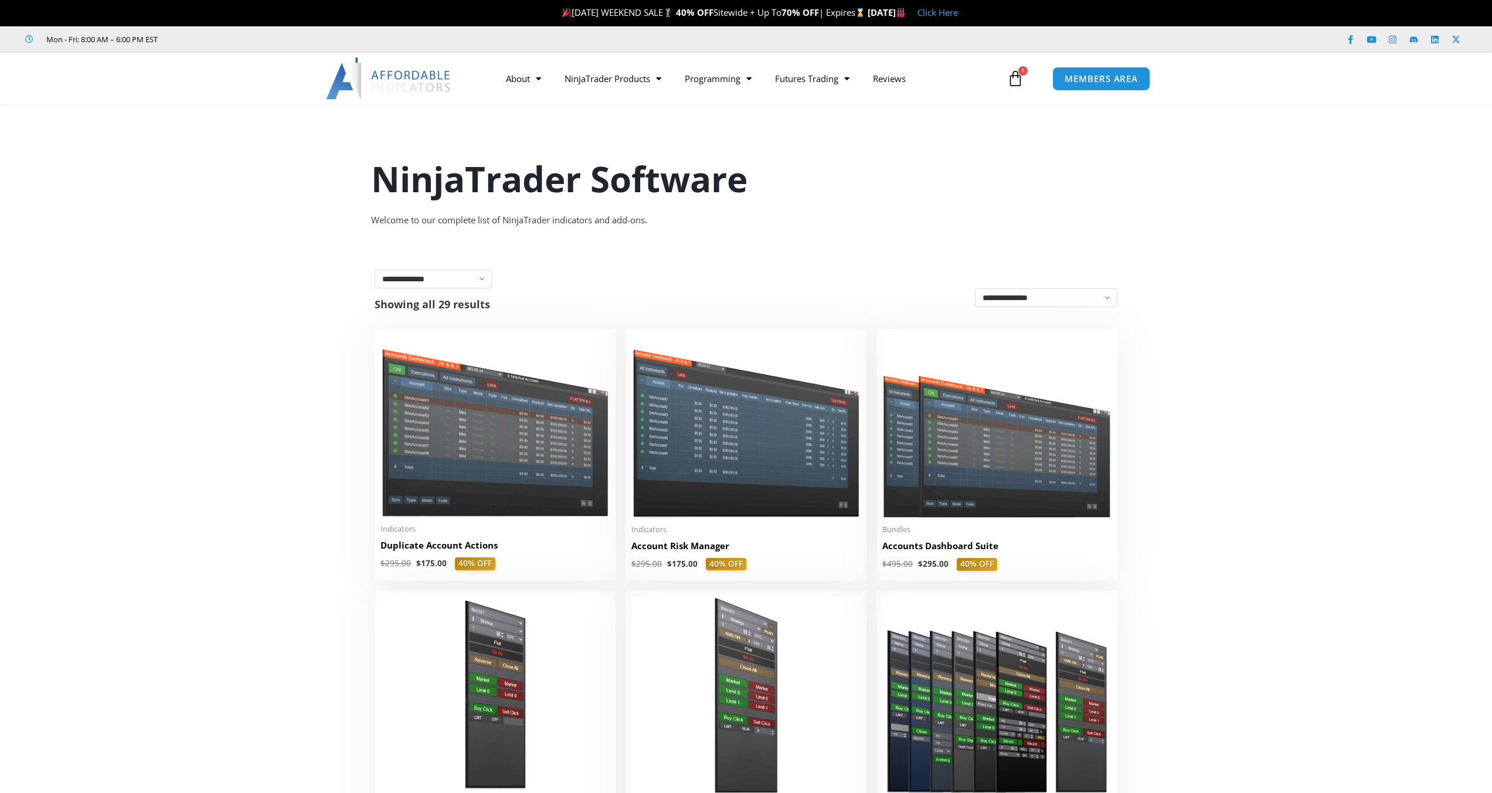 Image resolution: width=1492 pixels, height=793 pixels. What do you see at coordinates (746, 426) in the screenshot?
I see `img: Account Risk Manager` at bounding box center [746, 426].